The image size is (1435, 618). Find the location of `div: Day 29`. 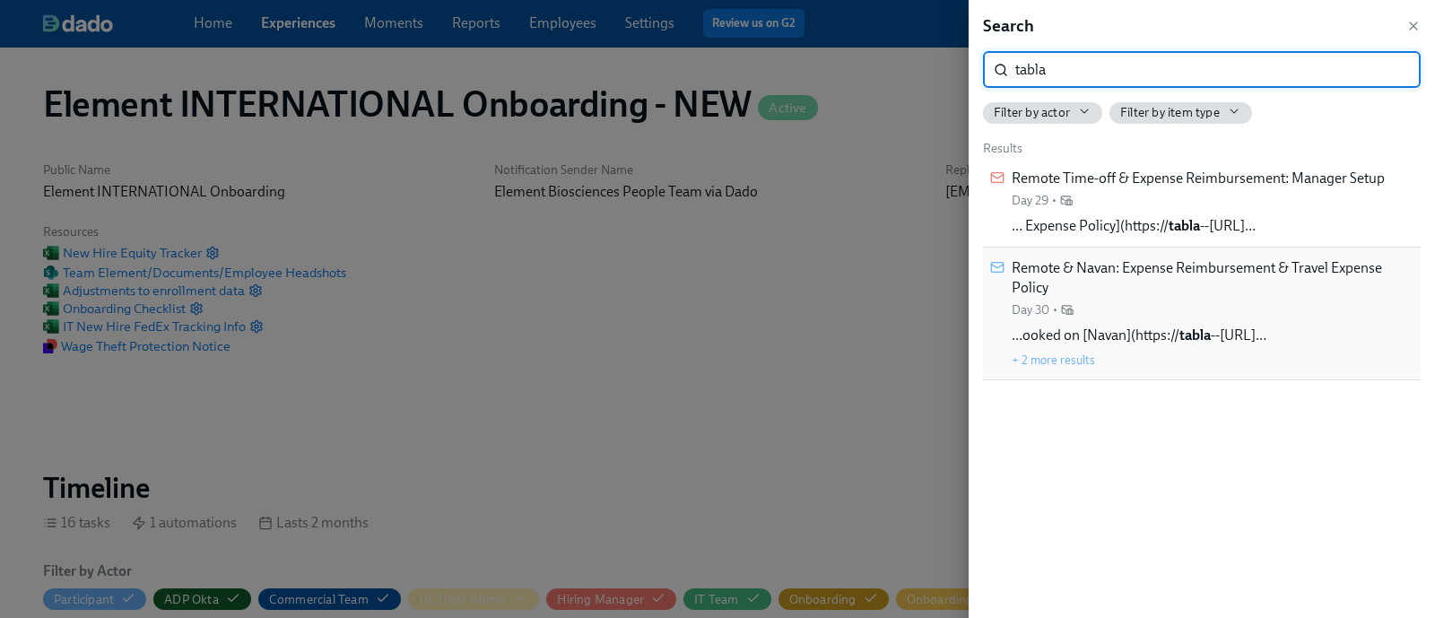

div: Day 29 is located at coordinates (1030, 200).